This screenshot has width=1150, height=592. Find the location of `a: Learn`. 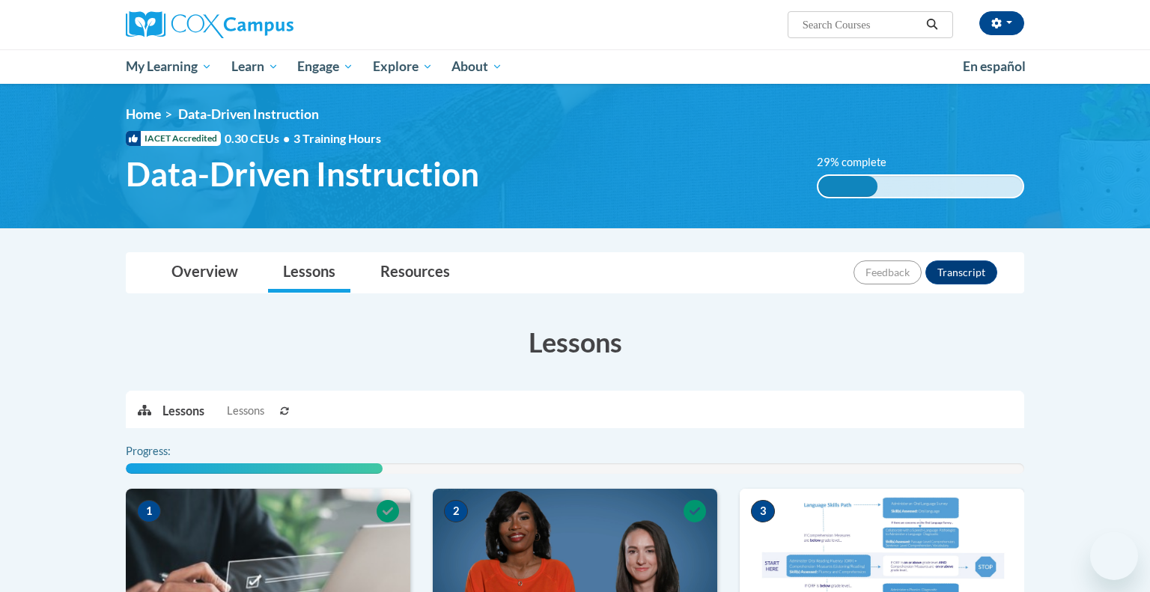

a: Learn is located at coordinates (255, 67).